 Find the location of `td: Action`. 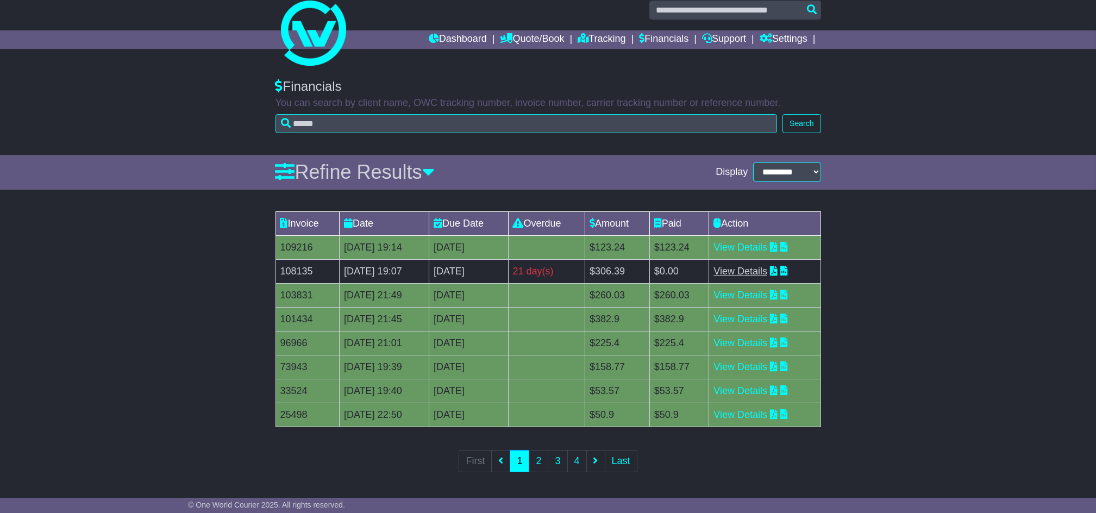

td: Action is located at coordinates (765, 223).